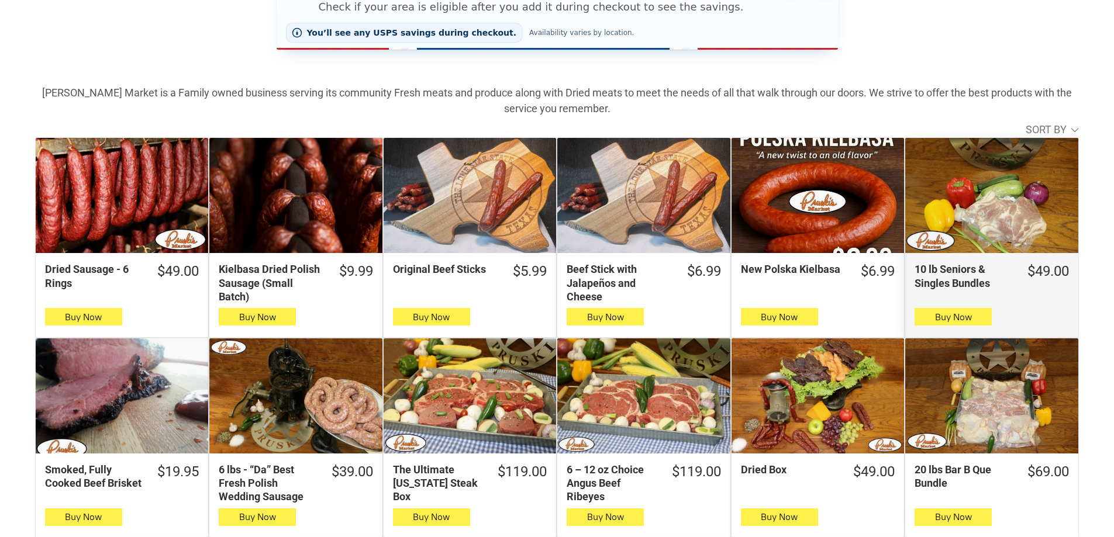  What do you see at coordinates (271, 283) in the screenshot?
I see `div: Kielbasa Dried Polish Sausage (Small Batch)` at bounding box center [271, 283].